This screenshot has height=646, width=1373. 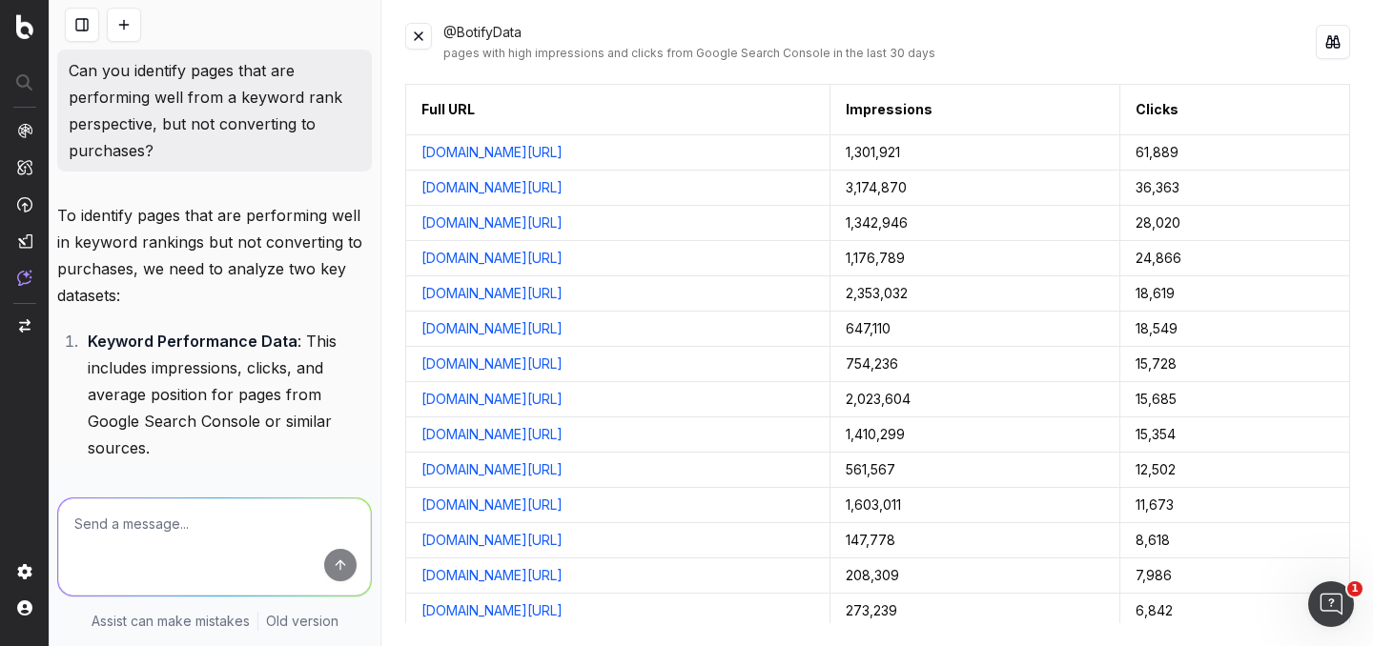 I want to click on div: Impressions, so click(x=889, y=110).